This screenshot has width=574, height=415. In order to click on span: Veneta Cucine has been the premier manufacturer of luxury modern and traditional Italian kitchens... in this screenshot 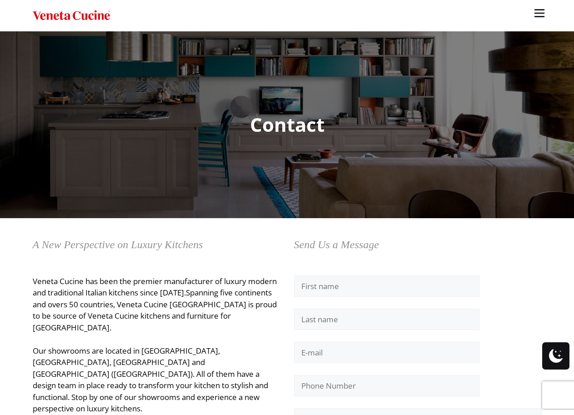, I will do `click(154, 287)`.